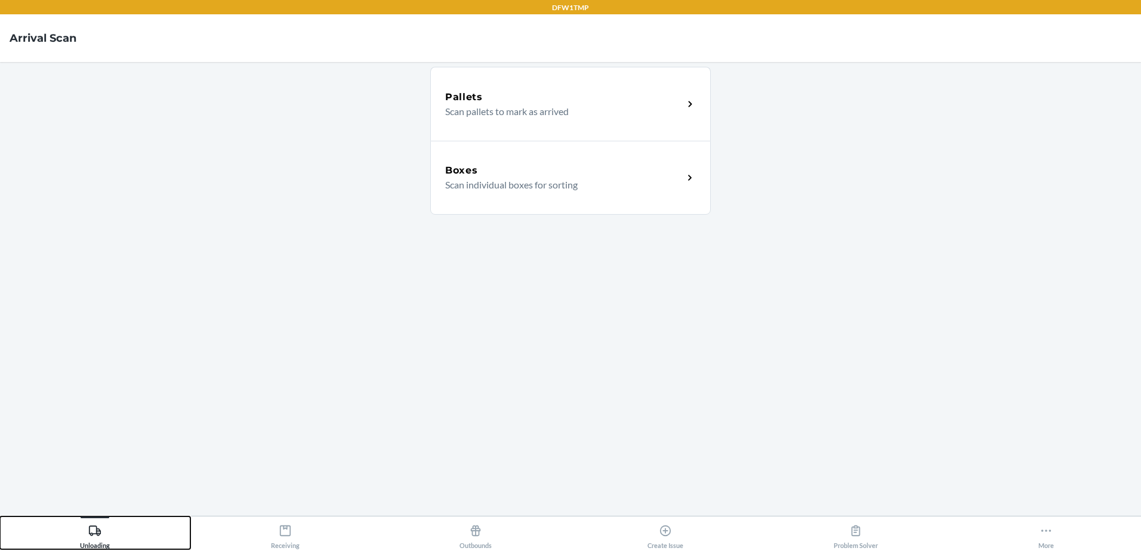 This screenshot has height=551, width=1141. What do you see at coordinates (856, 535) in the screenshot?
I see `div: Problem Solver` at bounding box center [856, 535].